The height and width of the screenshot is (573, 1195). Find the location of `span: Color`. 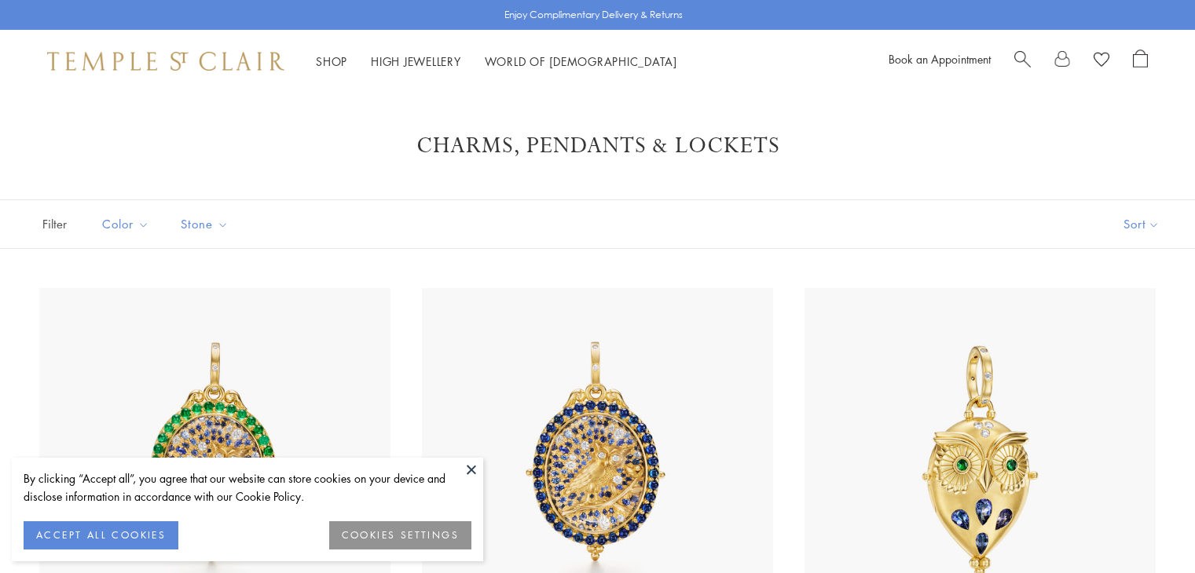

span: Color is located at coordinates (127, 224).